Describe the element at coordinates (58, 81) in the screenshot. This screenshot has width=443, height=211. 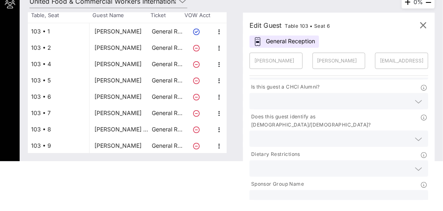
I see `div: 103 • 5` at that location.